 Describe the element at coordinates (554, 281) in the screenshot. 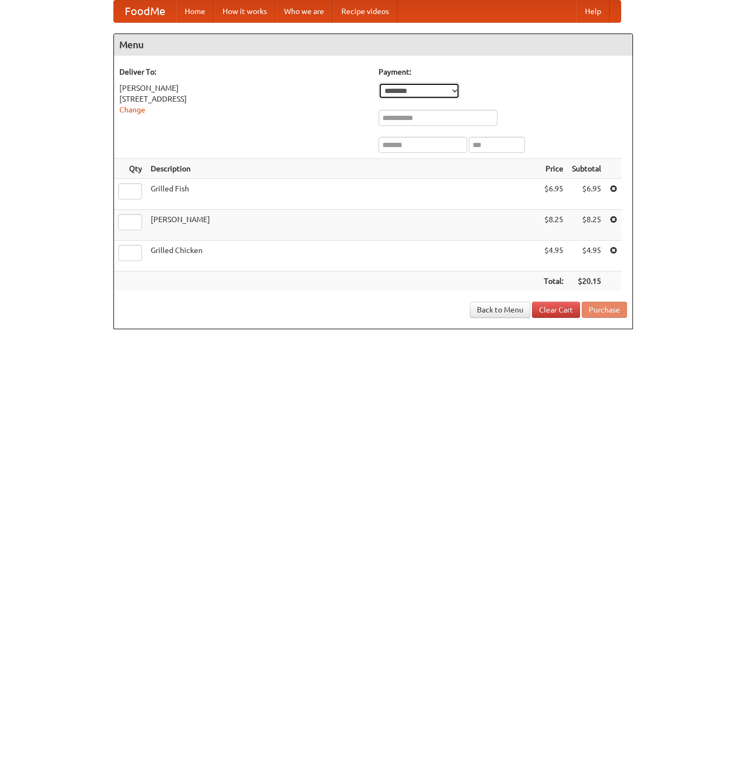

I see `th: Total:` at that location.